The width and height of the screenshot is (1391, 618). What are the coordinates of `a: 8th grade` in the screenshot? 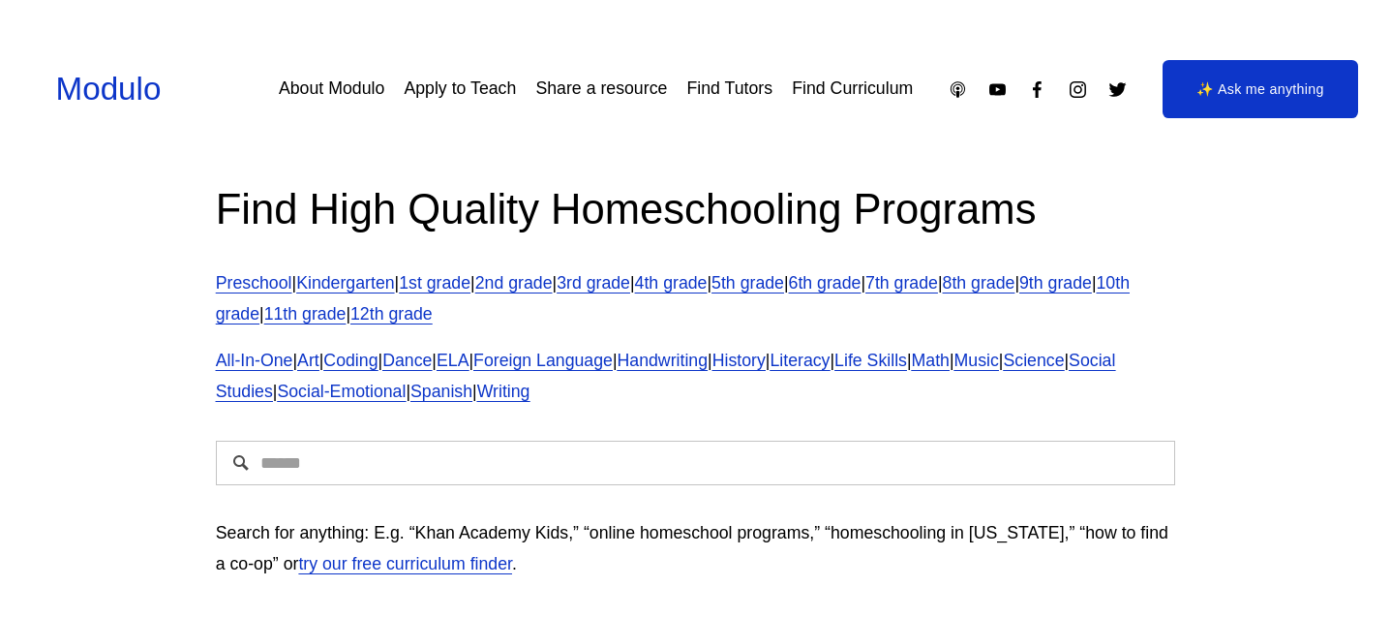 It's located at (979, 283).